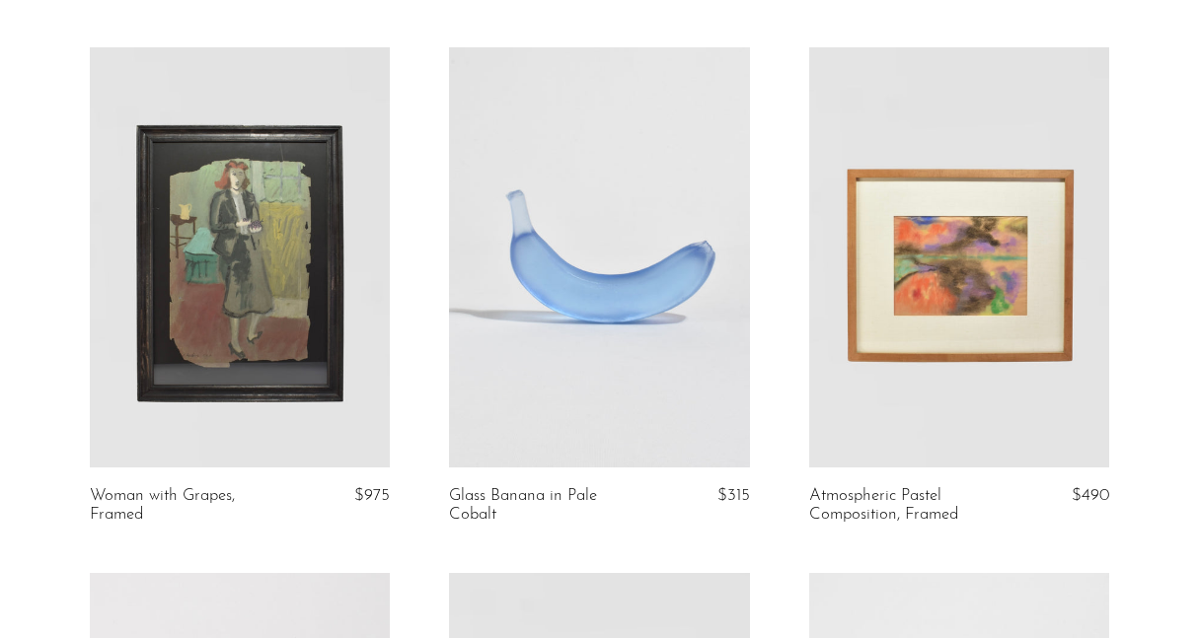  I want to click on a: Woman with Grapes, Framed, so click(188, 505).